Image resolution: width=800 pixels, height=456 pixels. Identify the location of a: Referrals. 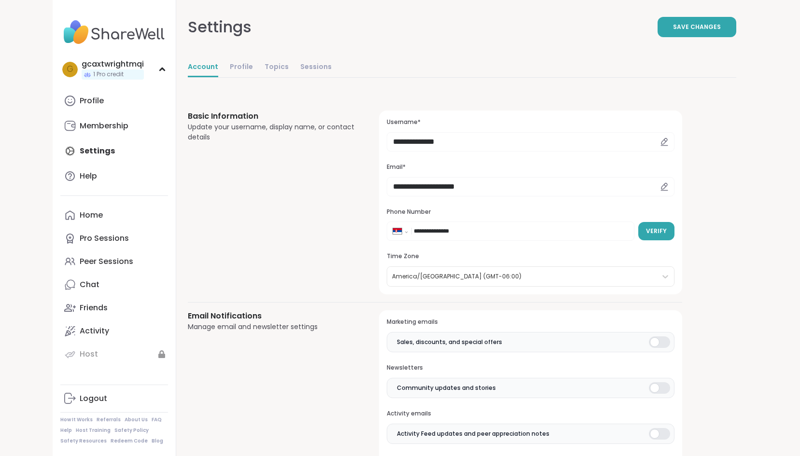
(109, 420).